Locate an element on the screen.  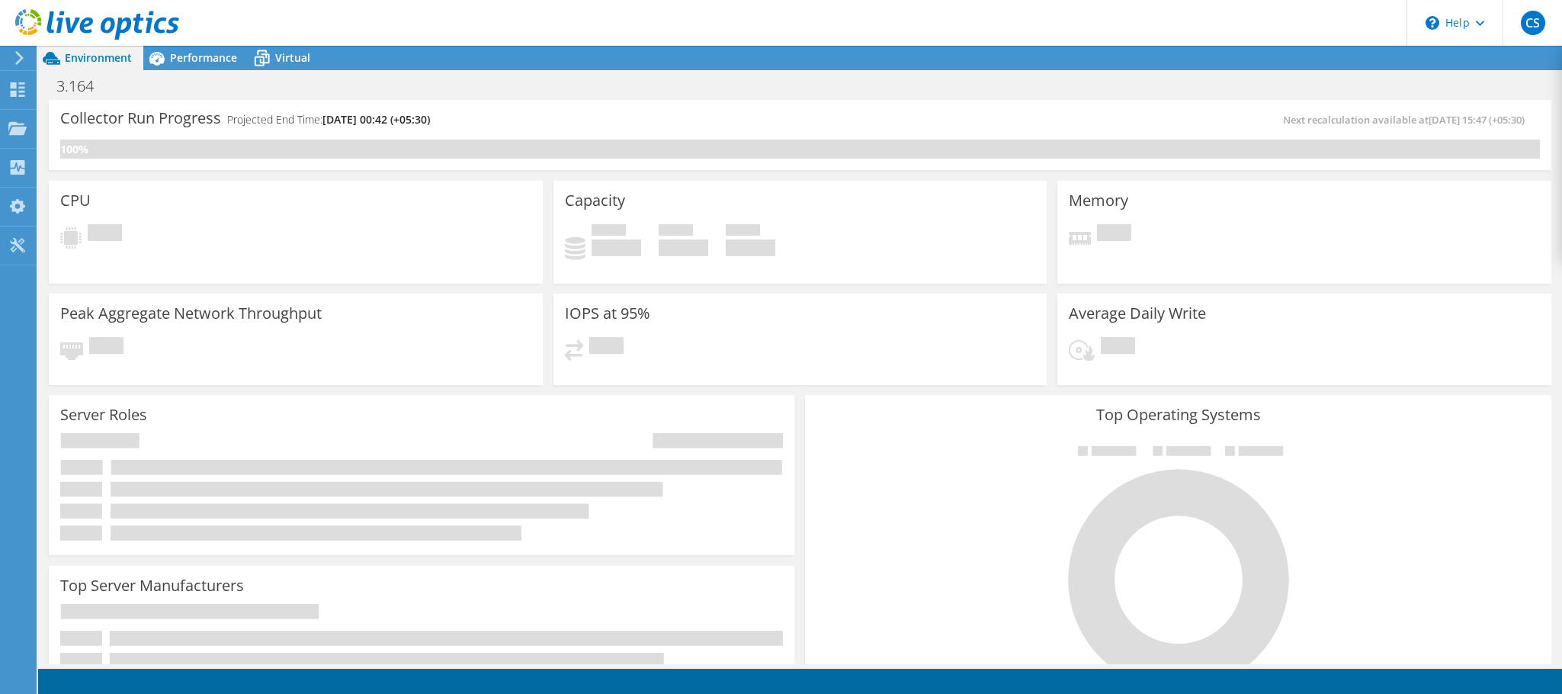
h3: Average Daily Write is located at coordinates (1137, 313).